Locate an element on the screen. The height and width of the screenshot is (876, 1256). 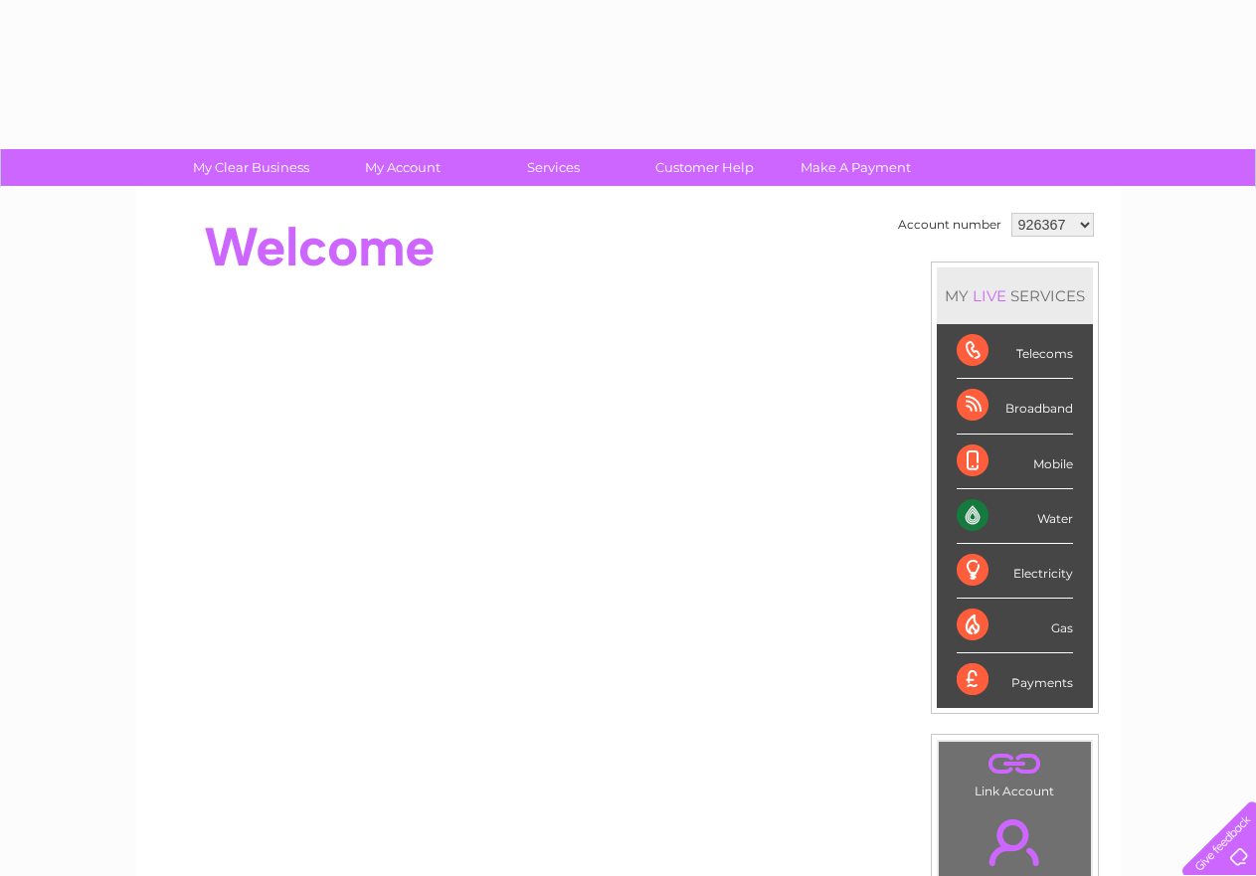
a: My Account is located at coordinates (402, 167).